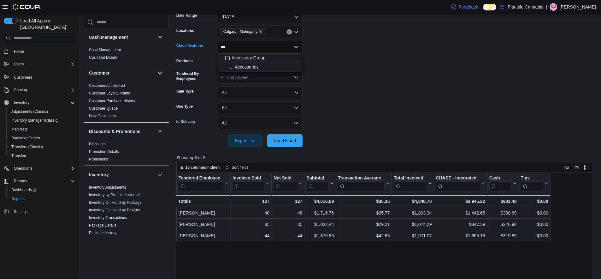 The image size is (601, 279). What do you see at coordinates (105, 50) in the screenshot?
I see `span: Cash Management` at bounding box center [105, 50].